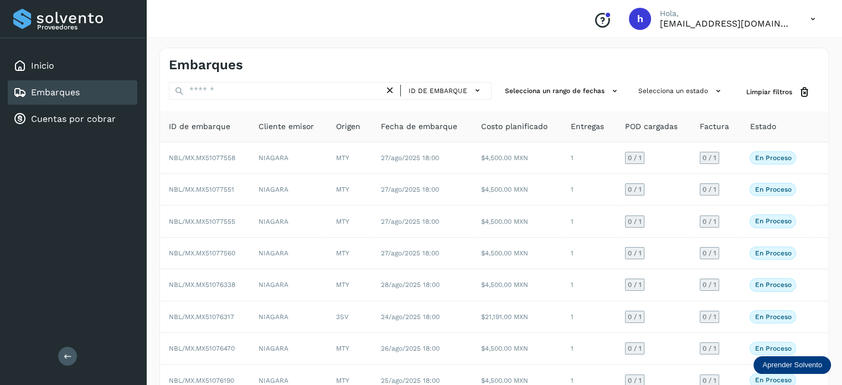  I want to click on span: NBL/MX.MX51077551, so click(202, 189).